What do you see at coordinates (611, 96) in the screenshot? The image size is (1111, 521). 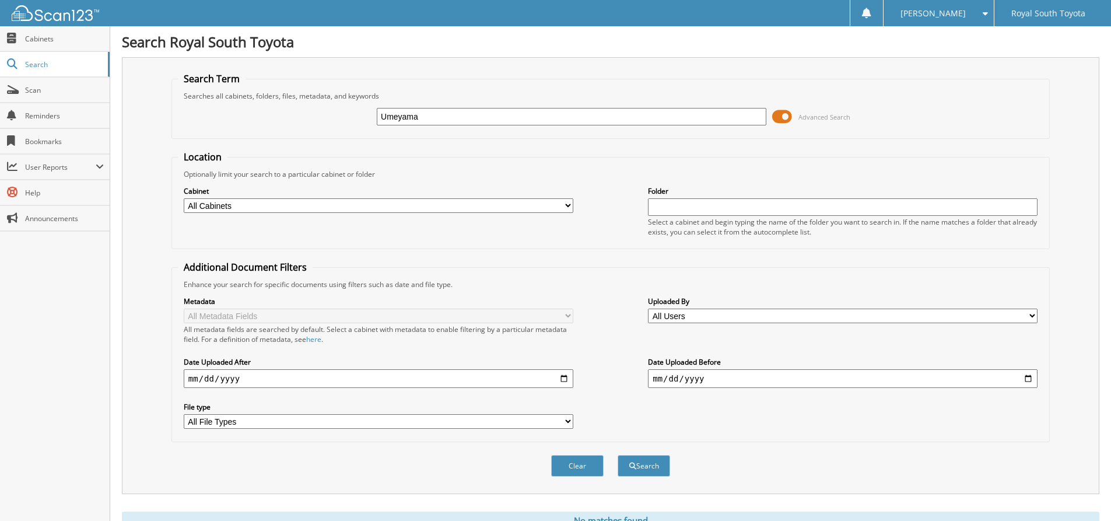 I see `div: Searches all cabinets, folders, files, metadata, and keywords` at bounding box center [611, 96].